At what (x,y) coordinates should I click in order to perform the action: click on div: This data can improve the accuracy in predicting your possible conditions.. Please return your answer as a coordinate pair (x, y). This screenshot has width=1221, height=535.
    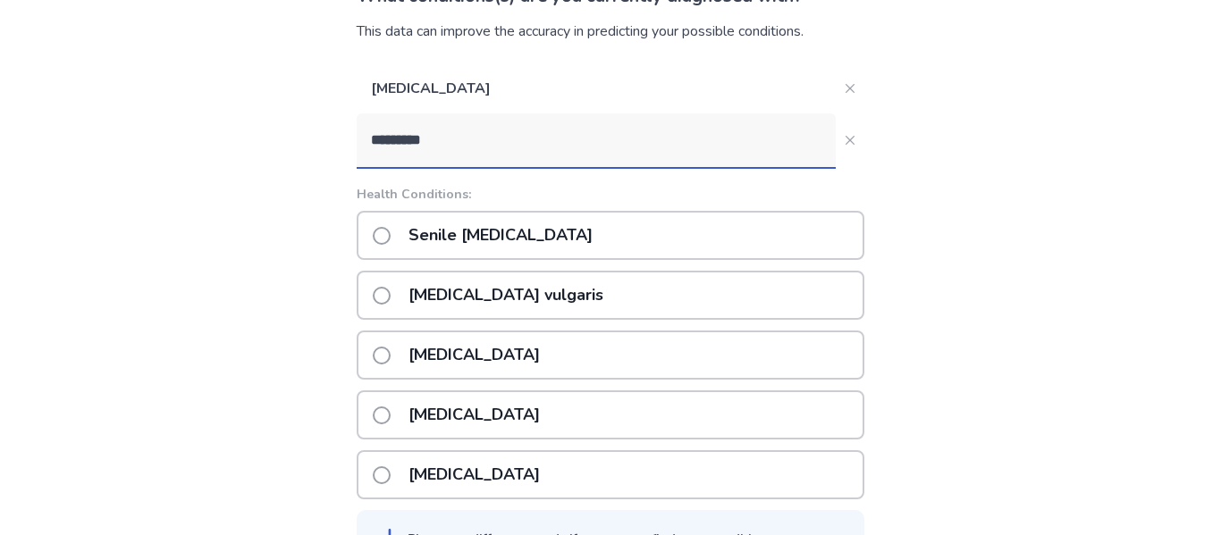
    Looking at the image, I should click on (610, 31).